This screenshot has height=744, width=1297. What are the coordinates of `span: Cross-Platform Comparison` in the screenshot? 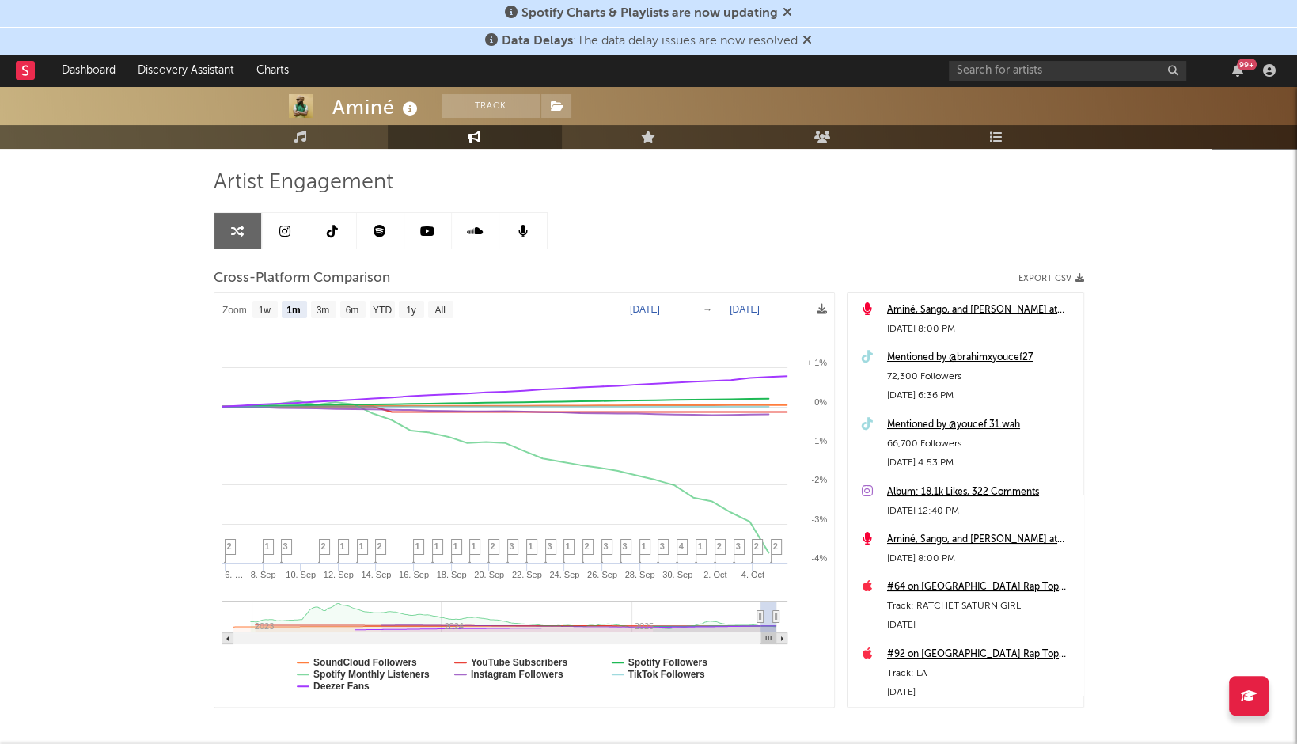 It's located at (302, 279).